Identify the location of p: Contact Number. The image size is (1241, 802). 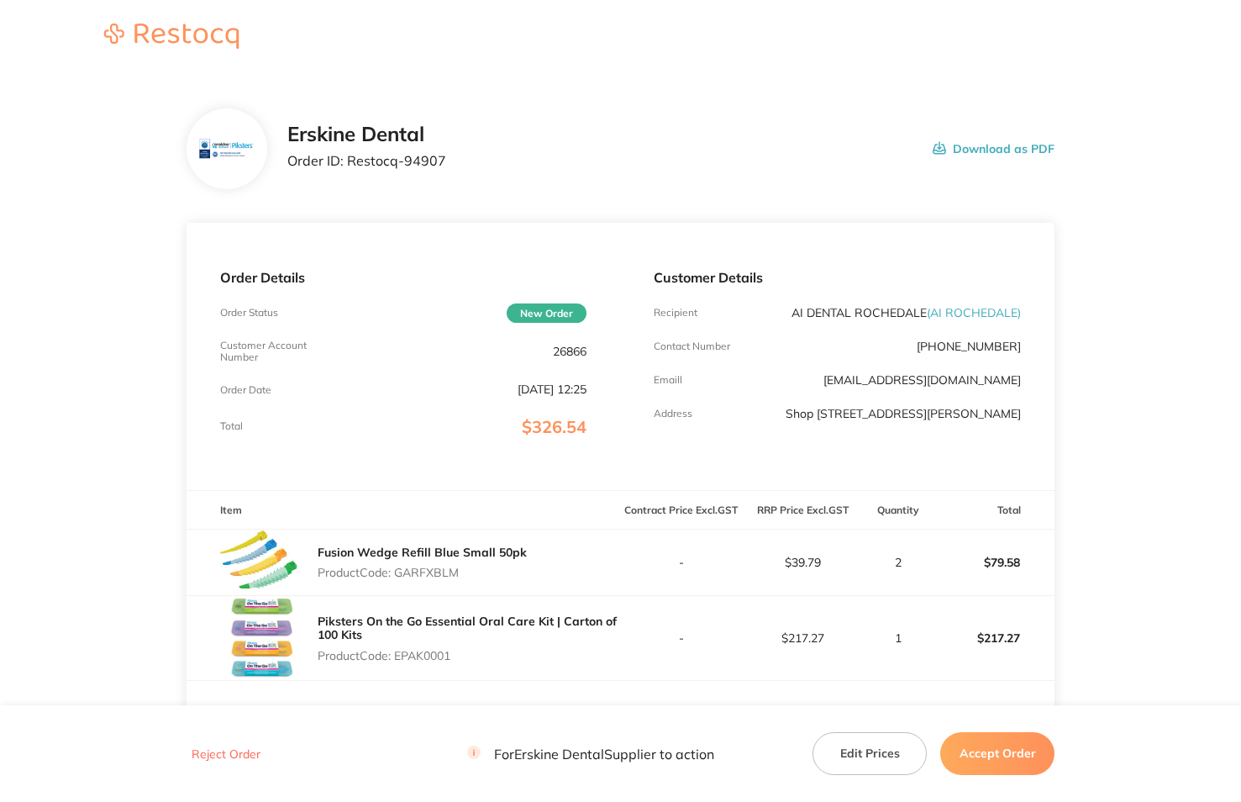
(692, 346).